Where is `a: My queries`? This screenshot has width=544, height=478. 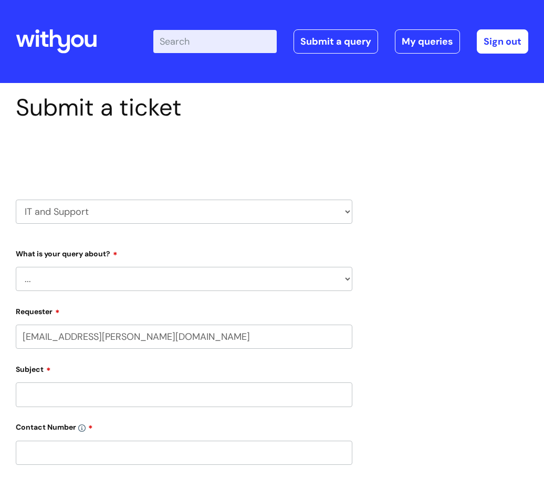
a: My queries is located at coordinates (428, 42).